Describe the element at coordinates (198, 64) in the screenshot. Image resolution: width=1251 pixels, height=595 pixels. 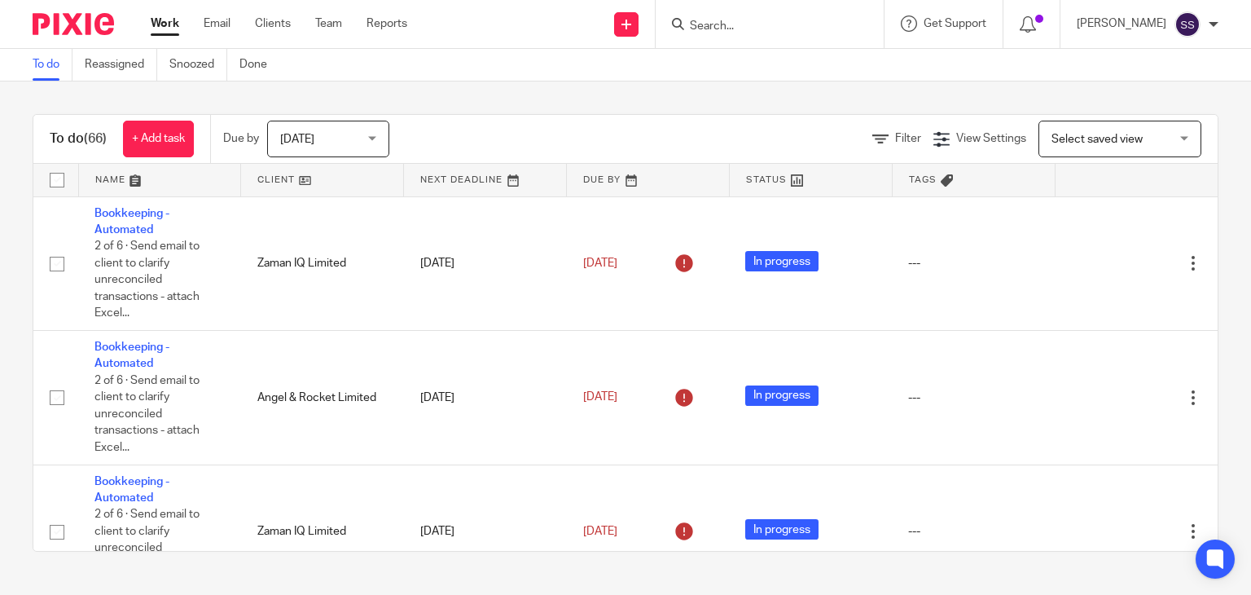
I see `a: Snoozed` at that location.